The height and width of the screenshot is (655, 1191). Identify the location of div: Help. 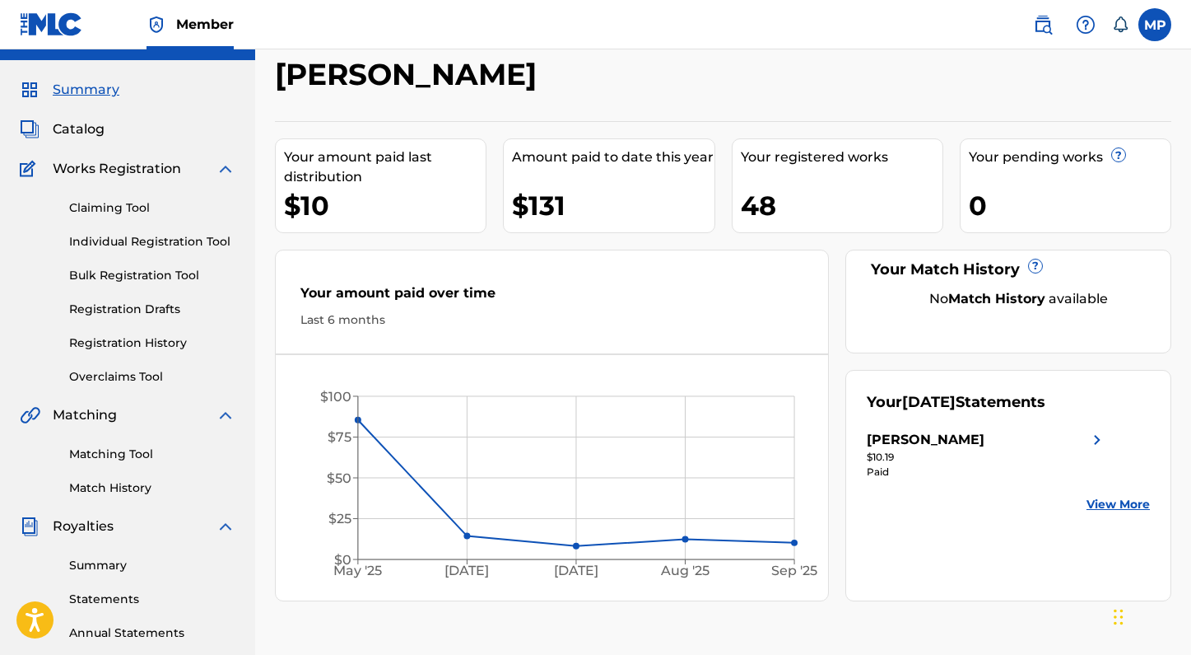
(1086, 25).